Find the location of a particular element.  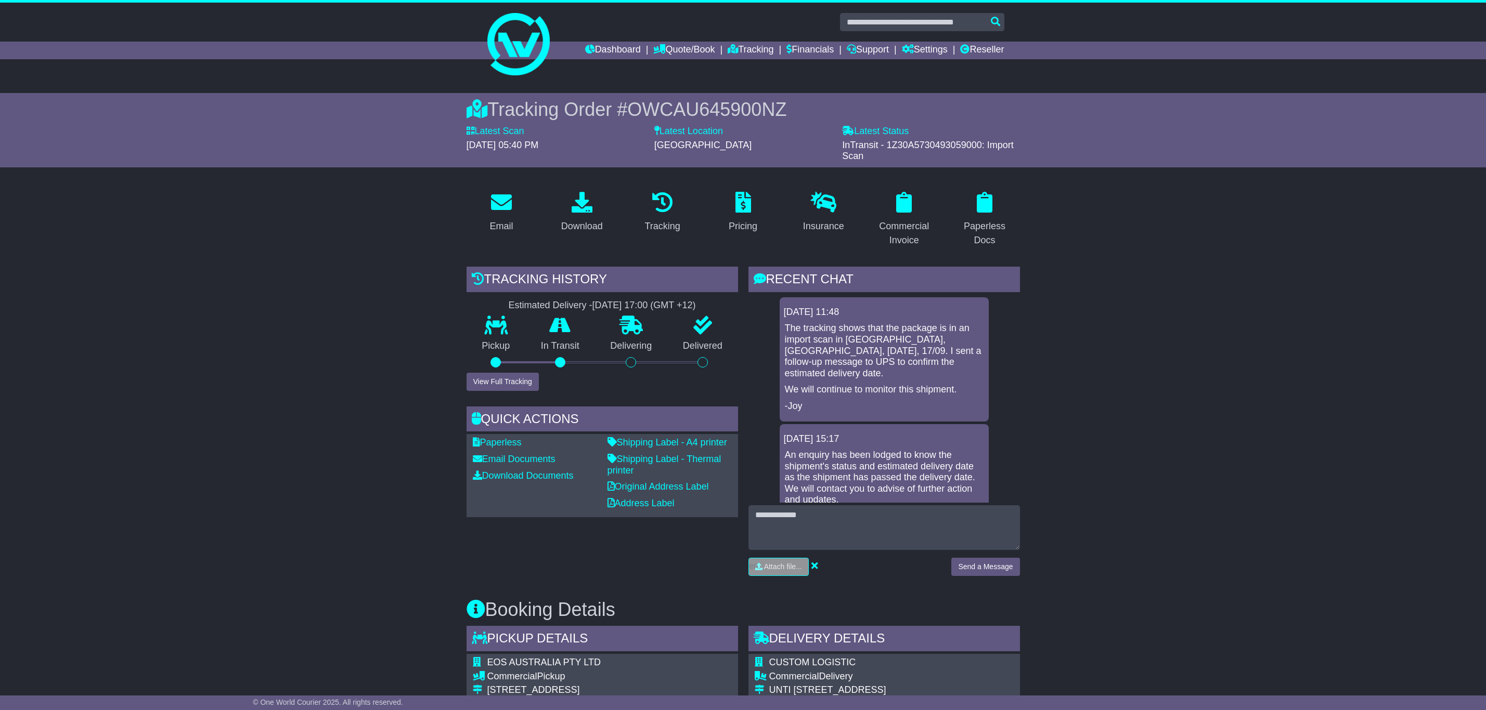

div: Tracking Order # is located at coordinates (743, 109).